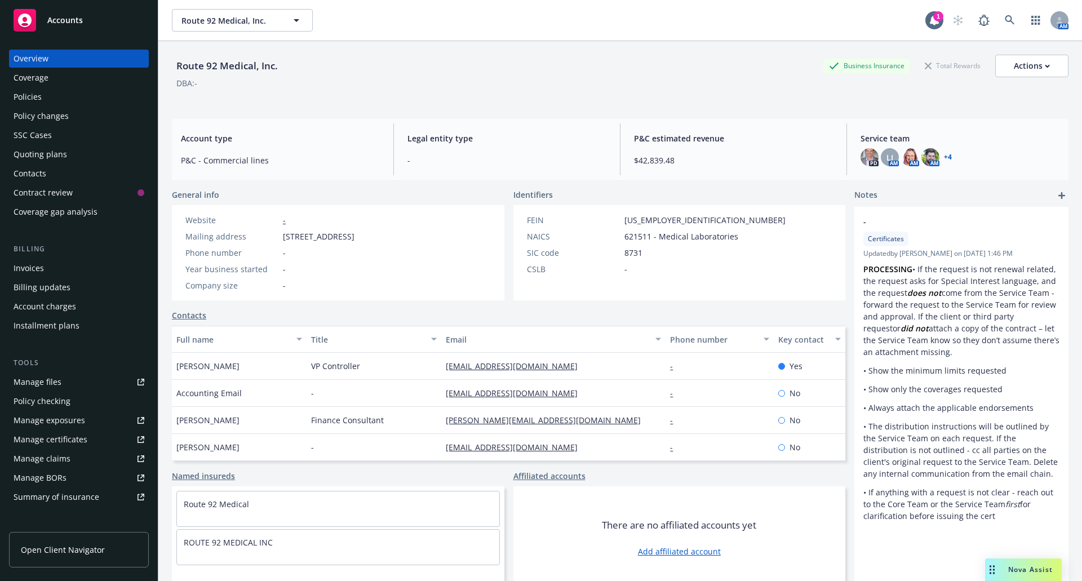 The height and width of the screenshot is (581, 1082). Describe the element at coordinates (948, 157) in the screenshot. I see `a: +4` at that location.